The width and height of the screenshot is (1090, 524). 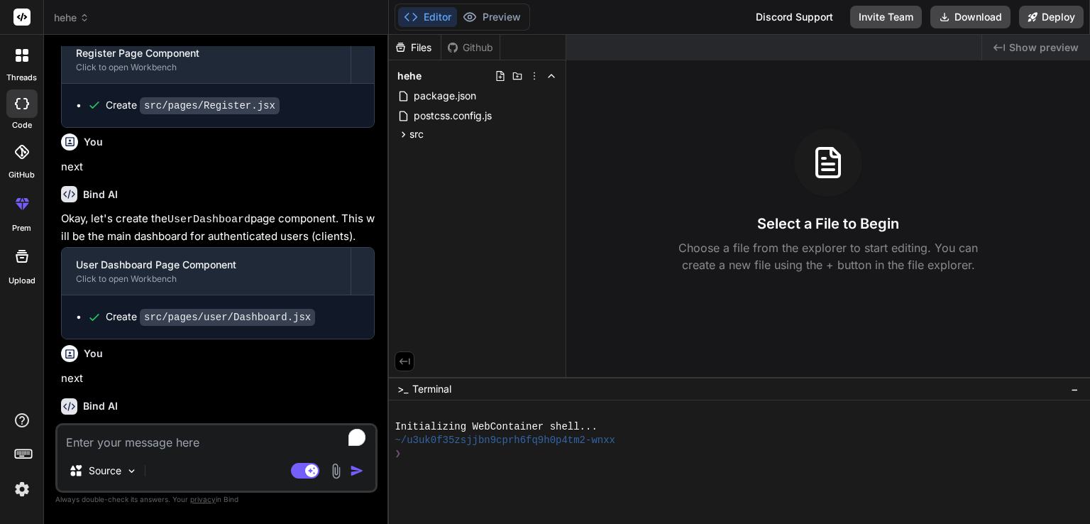 I want to click on code: src/pages/user/Dashboard.jsx, so click(x=227, y=317).